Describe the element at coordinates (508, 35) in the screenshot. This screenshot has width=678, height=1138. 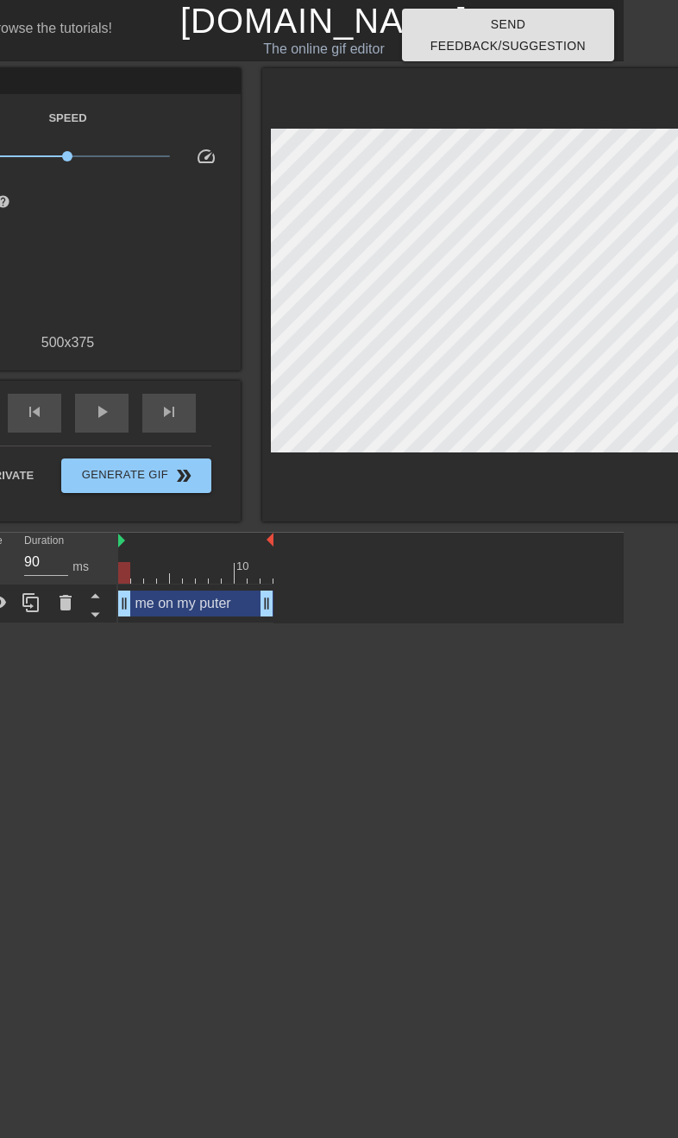
I see `button: Send Feedback/Suggestion` at that location.